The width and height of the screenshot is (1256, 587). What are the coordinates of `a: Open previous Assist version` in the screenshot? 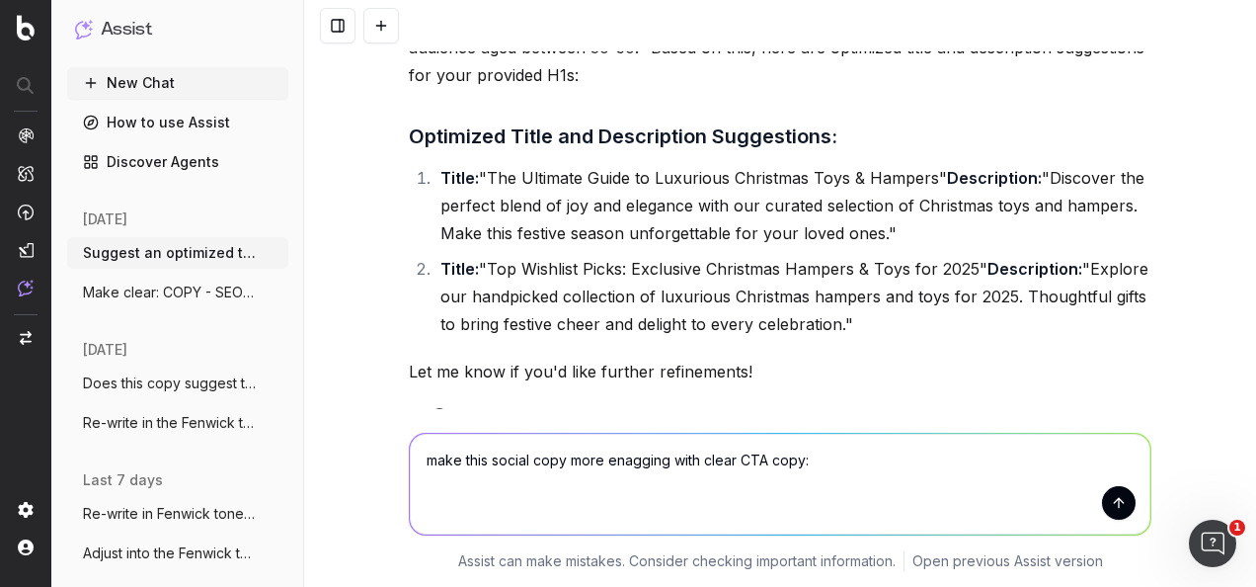 It's located at (1008, 561).